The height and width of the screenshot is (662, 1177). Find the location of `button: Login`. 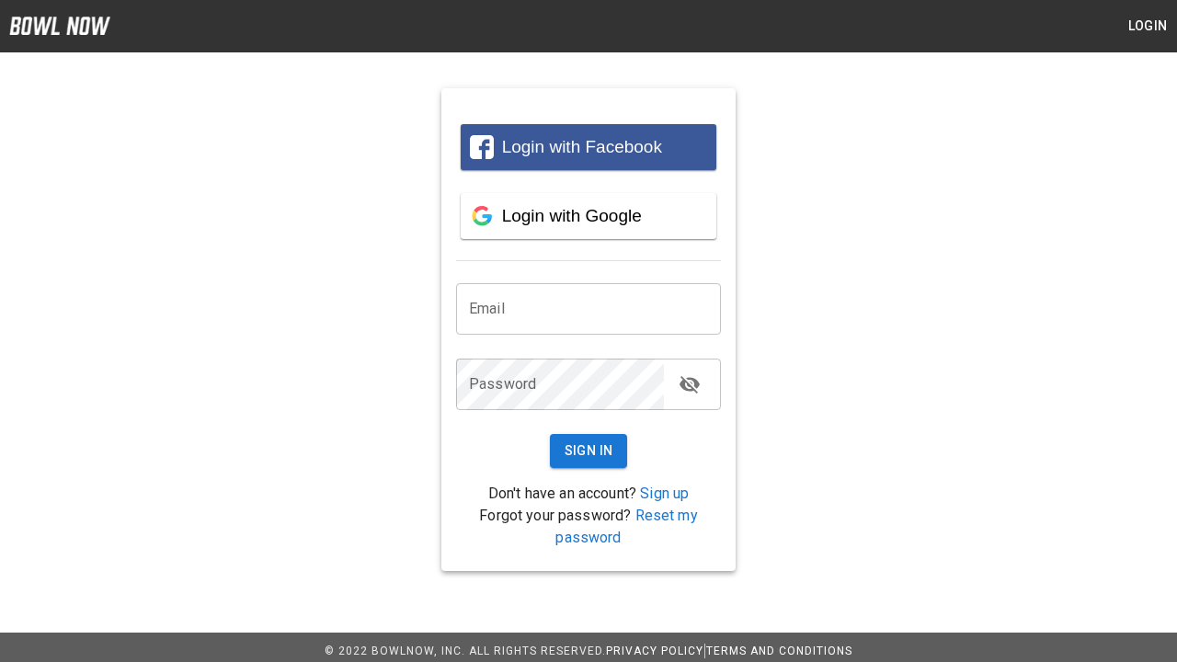

button: Login is located at coordinates (1148, 26).